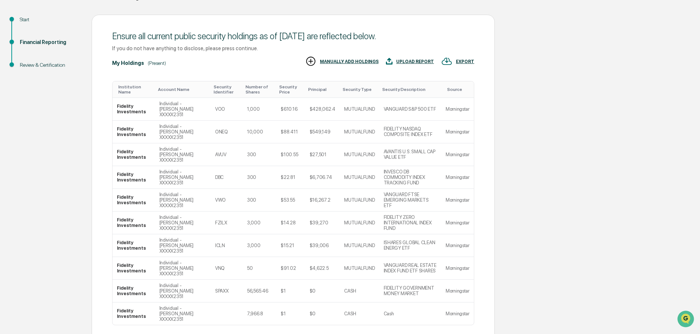 The width and height of the screenshot is (700, 334). Describe the element at coordinates (50, 65) in the screenshot. I see `div: Review & Certification` at that location.